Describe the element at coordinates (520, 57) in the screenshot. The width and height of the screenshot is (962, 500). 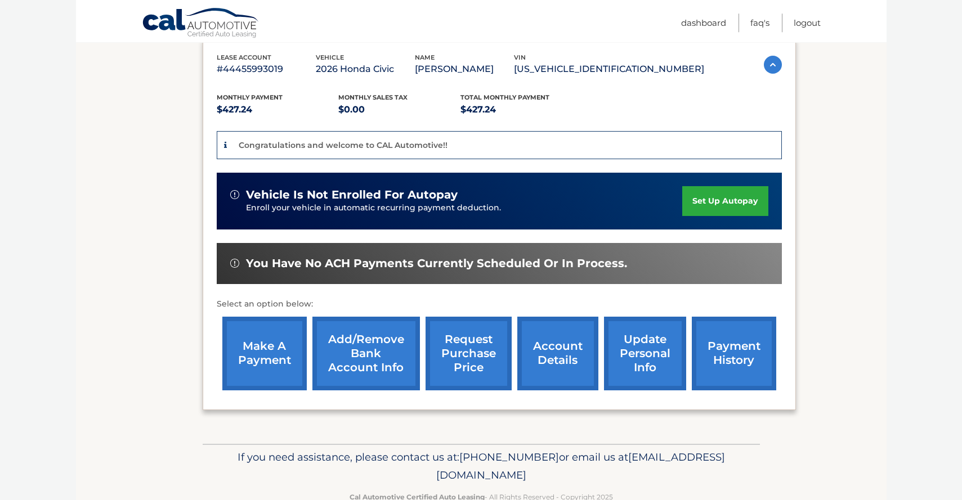
I see `span: vin` at that location.